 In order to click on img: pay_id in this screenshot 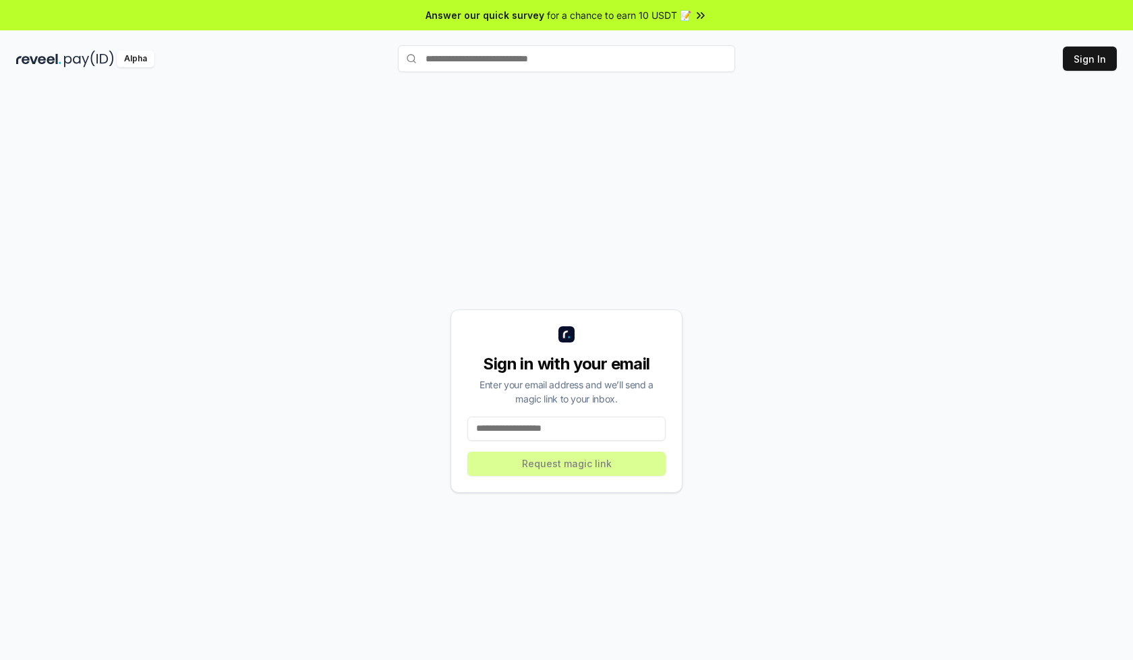, I will do `click(89, 59)`.